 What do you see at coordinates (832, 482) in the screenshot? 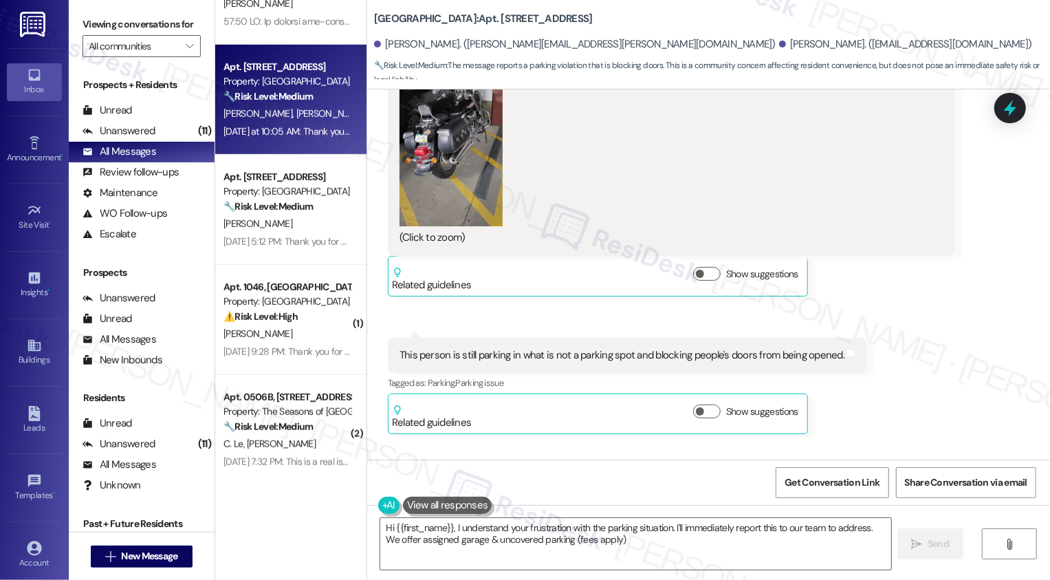
I see `span: Get Conversation Link` at bounding box center [832, 482].